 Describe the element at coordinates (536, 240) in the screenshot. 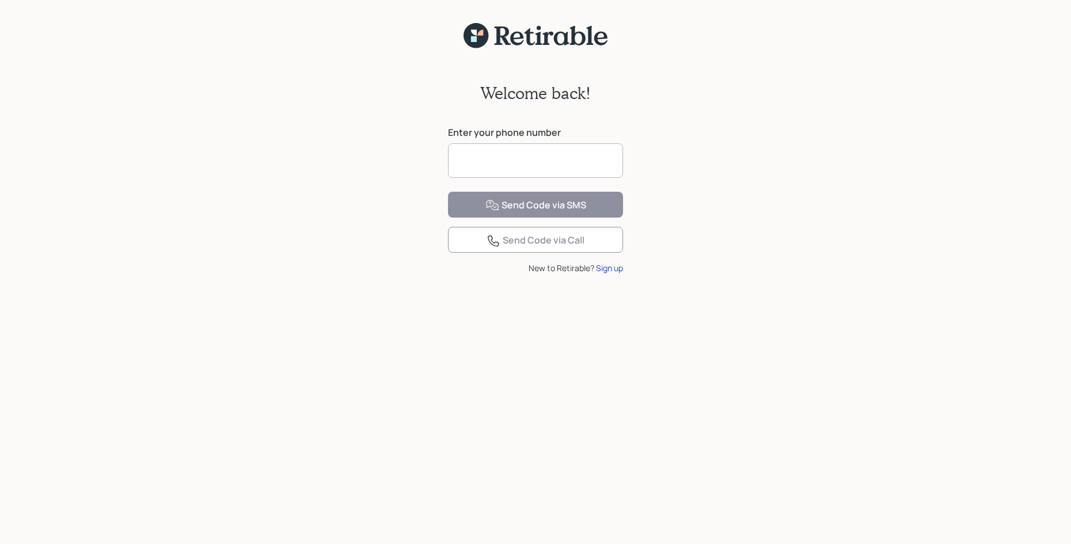

I see `button: Send Code via Call` at that location.